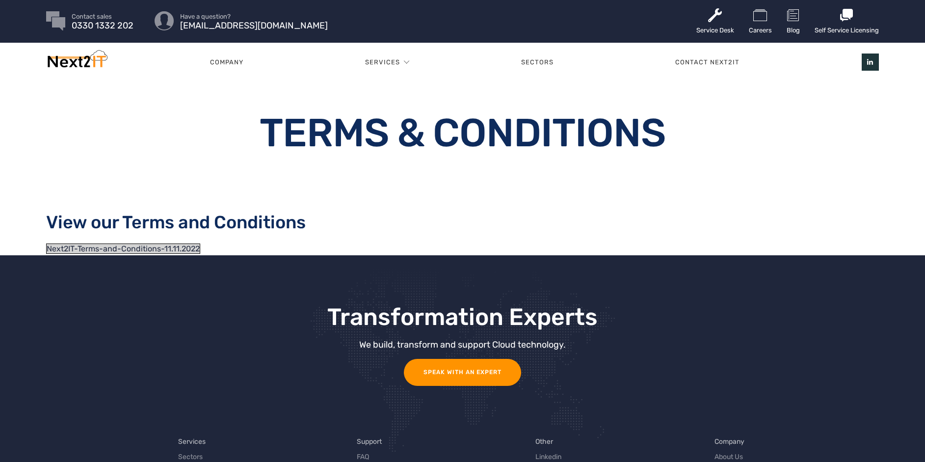 This screenshot has height=462, width=925. Describe the element at coordinates (103, 16) in the screenshot. I see `span: Contact sales` at that location.